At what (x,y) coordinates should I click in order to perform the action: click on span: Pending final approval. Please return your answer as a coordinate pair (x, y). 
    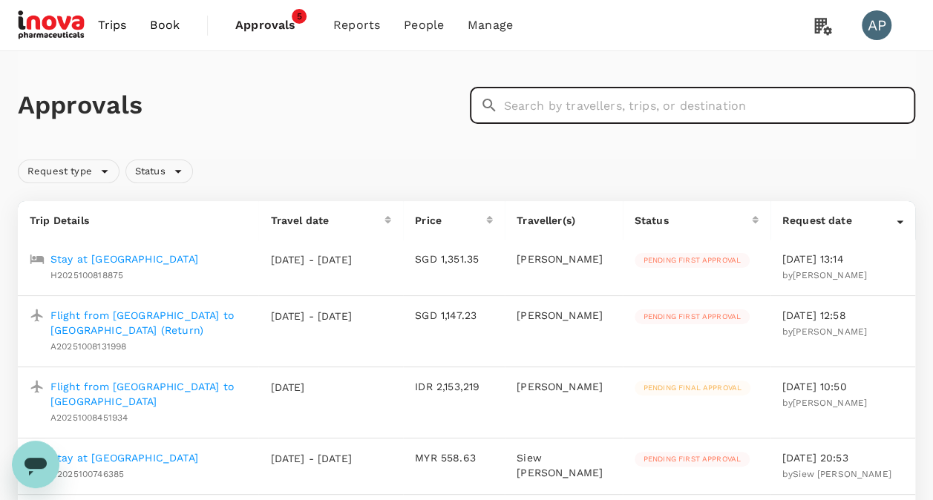
    Looking at the image, I should click on (693, 388).